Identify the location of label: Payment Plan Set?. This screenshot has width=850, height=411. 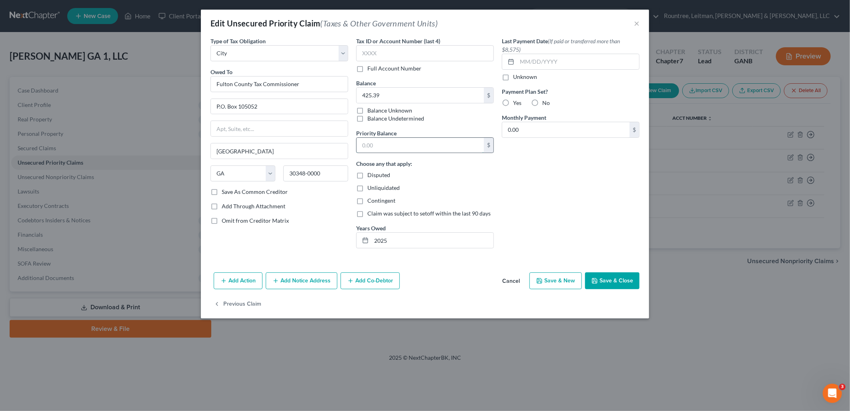
(571, 91).